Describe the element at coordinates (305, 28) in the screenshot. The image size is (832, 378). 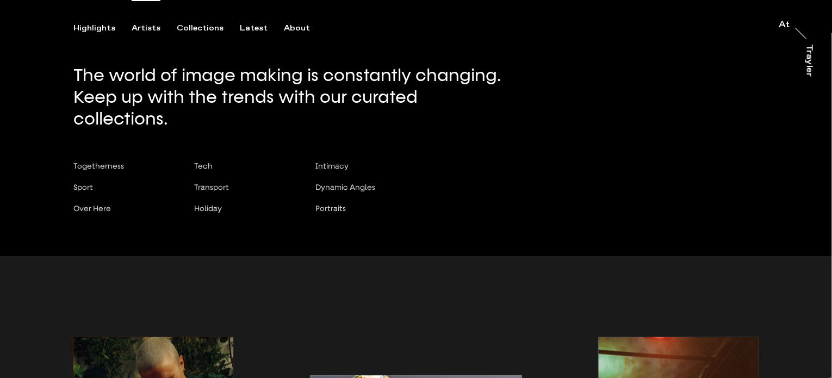
I see `button: About` at that location.